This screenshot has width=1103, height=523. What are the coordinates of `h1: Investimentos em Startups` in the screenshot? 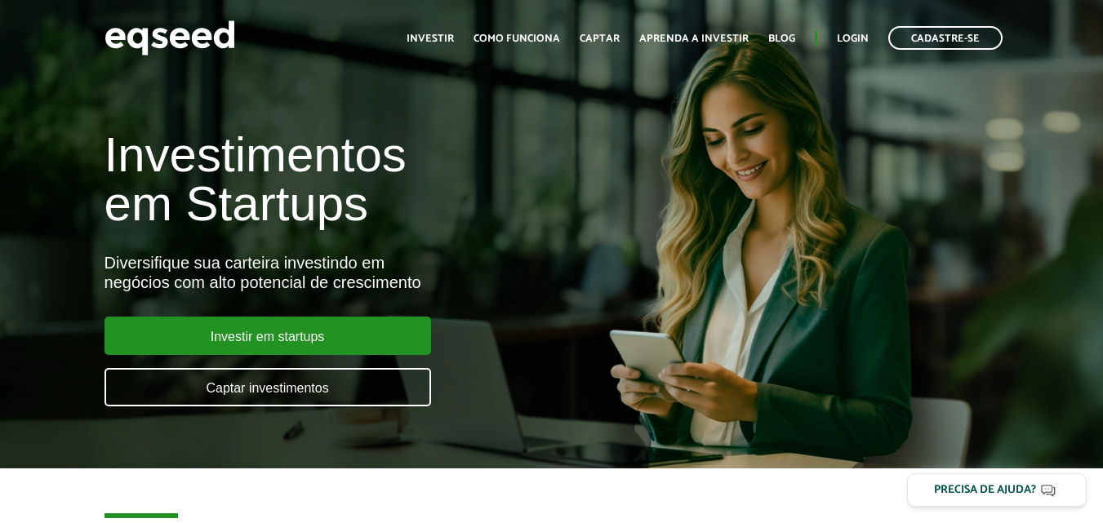 It's located at (368, 180).